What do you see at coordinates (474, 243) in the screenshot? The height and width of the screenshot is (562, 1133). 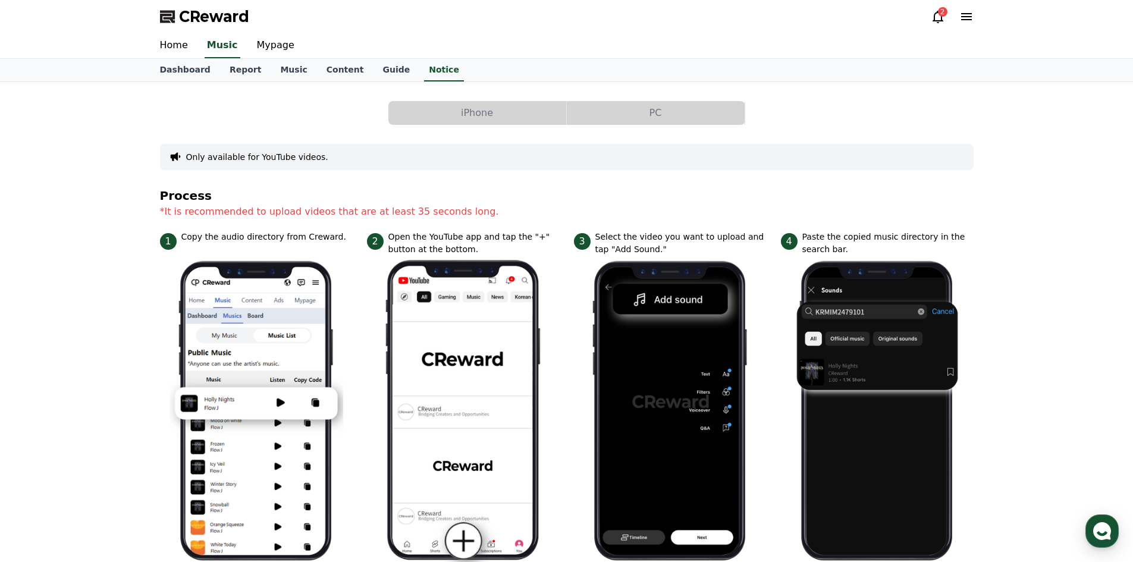 I see `p: Open the YouTube app and tap the "+" button at the bottom.` at bounding box center [474, 243].